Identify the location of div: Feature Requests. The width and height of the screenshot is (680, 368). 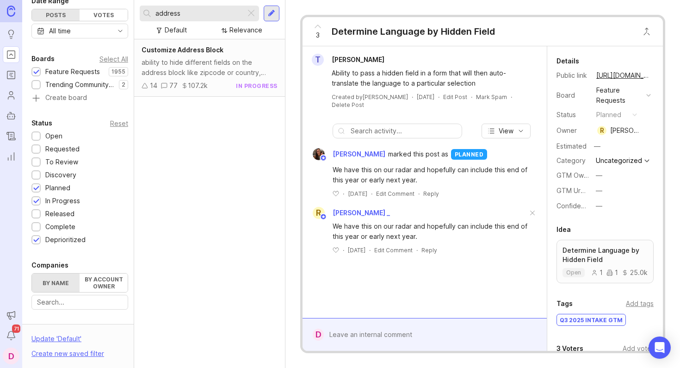
(73, 72).